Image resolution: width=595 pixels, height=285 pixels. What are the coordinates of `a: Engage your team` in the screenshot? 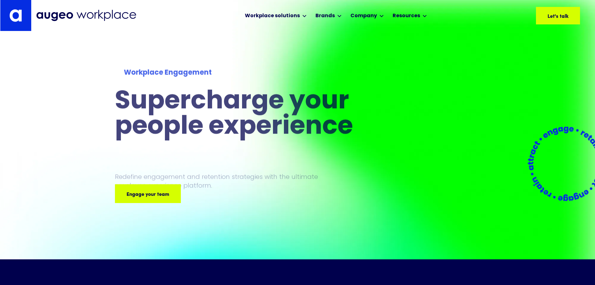 It's located at (148, 193).